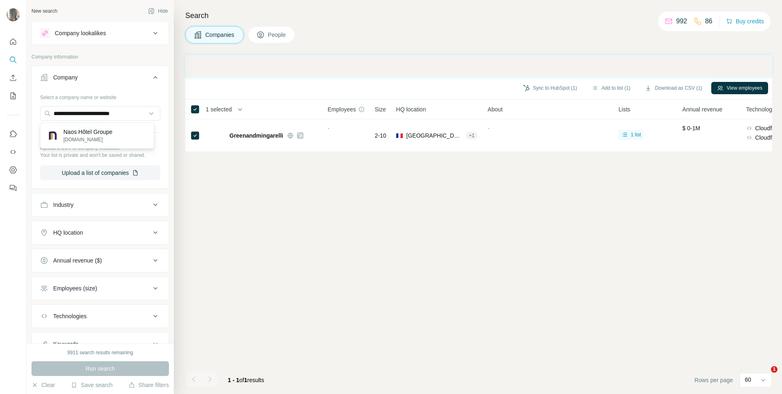  What do you see at coordinates (53, 135) in the screenshot?
I see `img: Naos Hôtel Groupe` at bounding box center [53, 135].